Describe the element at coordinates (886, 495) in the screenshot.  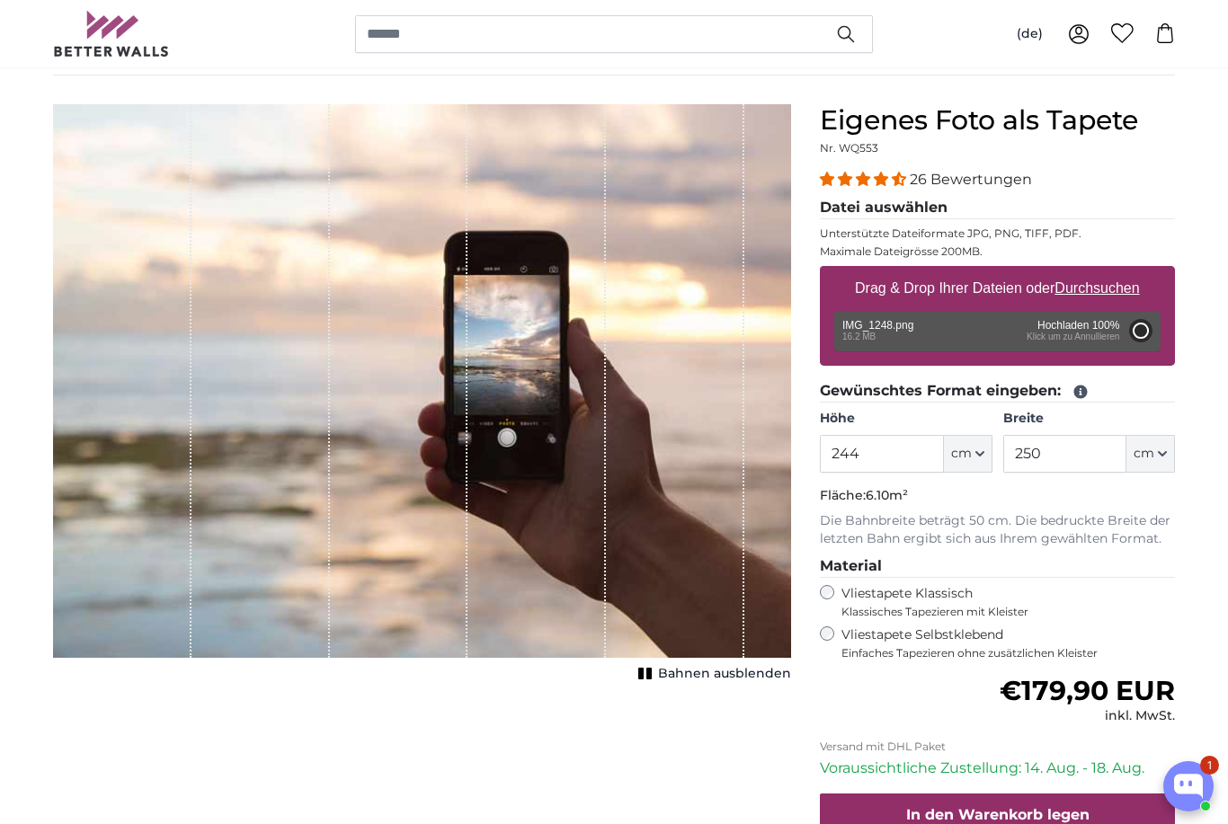
I see `span: 6.10m²` at that location.